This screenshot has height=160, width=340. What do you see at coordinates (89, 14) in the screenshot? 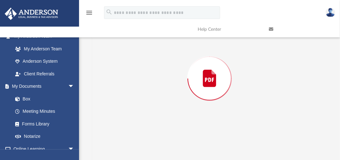
I see `a: menu` at bounding box center [89, 14].